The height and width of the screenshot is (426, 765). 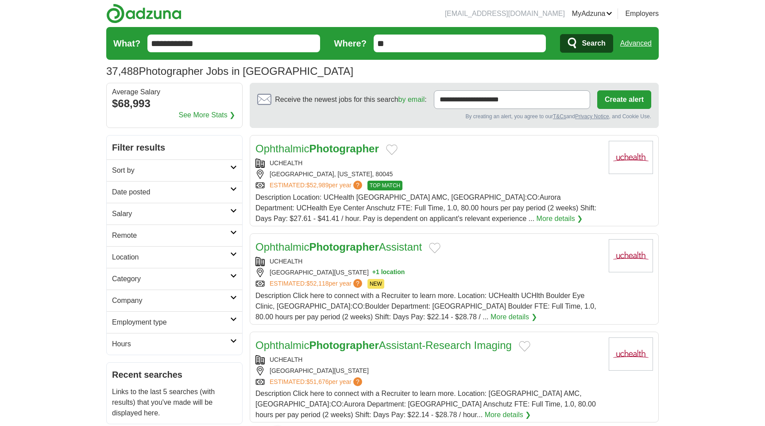 What do you see at coordinates (171, 171) in the screenshot?
I see `h2: Sort by` at bounding box center [171, 171].